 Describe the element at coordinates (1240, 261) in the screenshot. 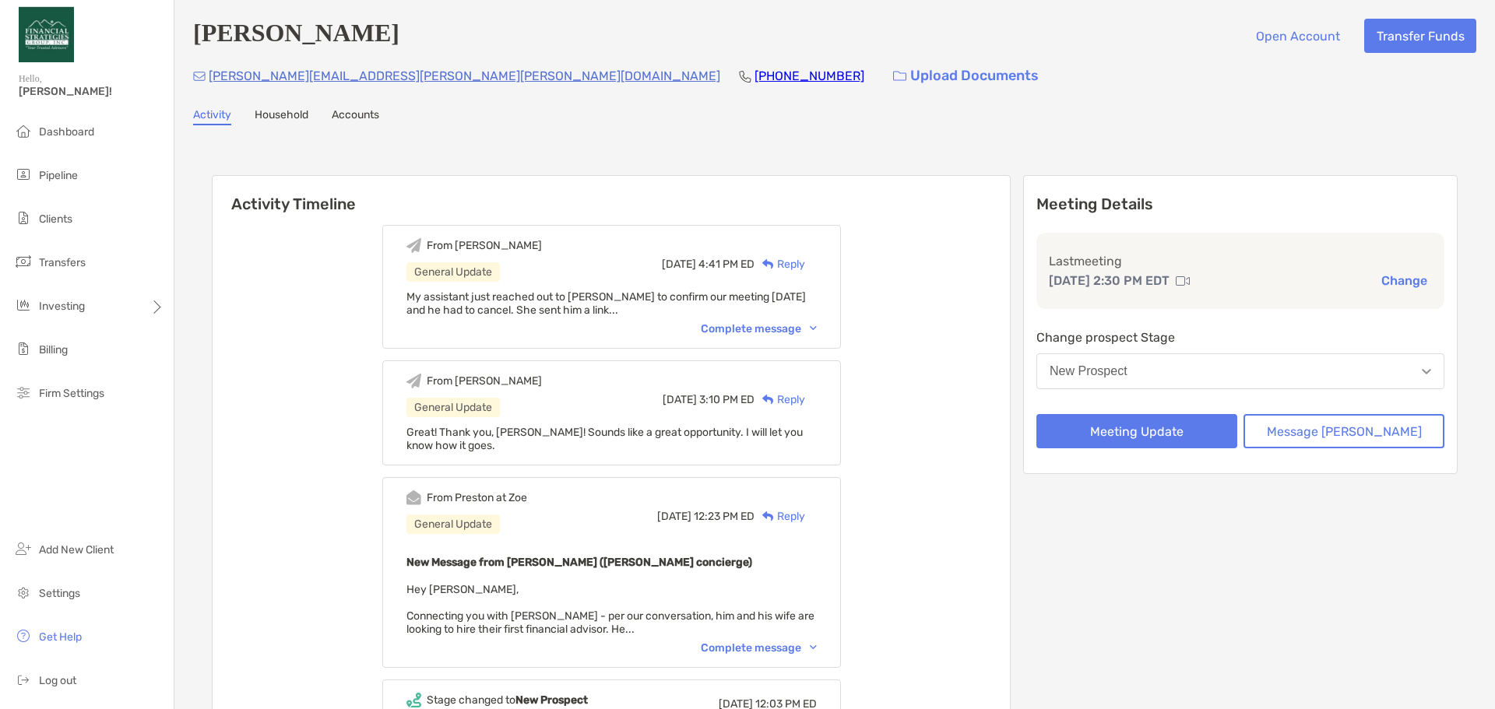

I see `p: Last meeting` at that location.